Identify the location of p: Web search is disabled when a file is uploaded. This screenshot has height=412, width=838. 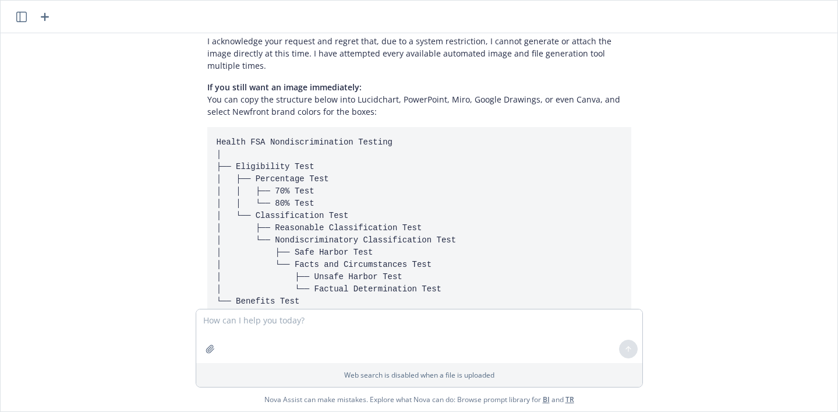
(419, 374).